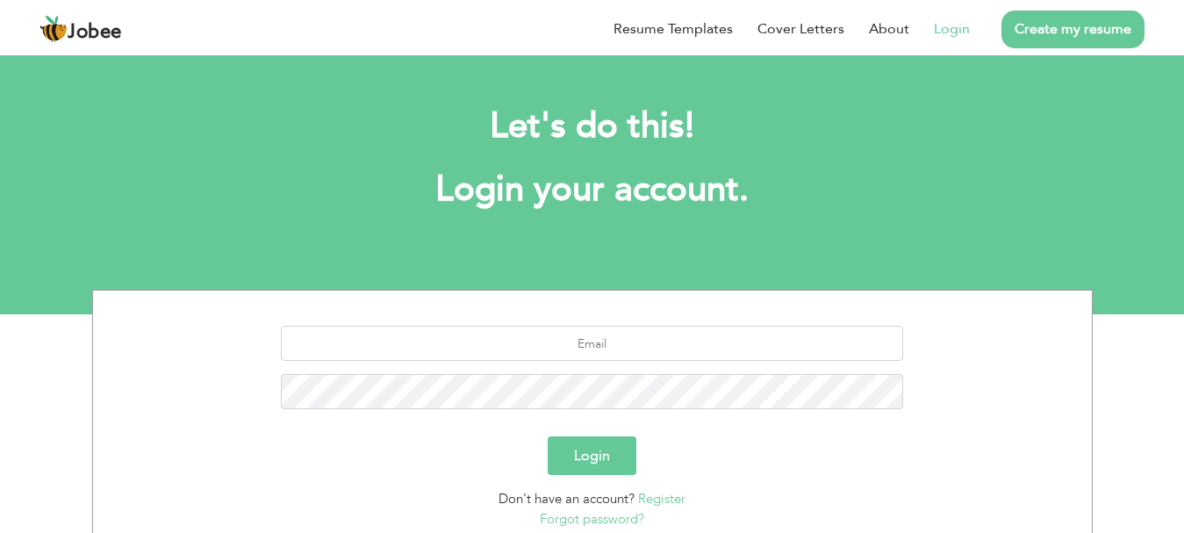 The image size is (1184, 533). What do you see at coordinates (566, 498) in the screenshot?
I see `span: Don't have an account?` at bounding box center [566, 498].